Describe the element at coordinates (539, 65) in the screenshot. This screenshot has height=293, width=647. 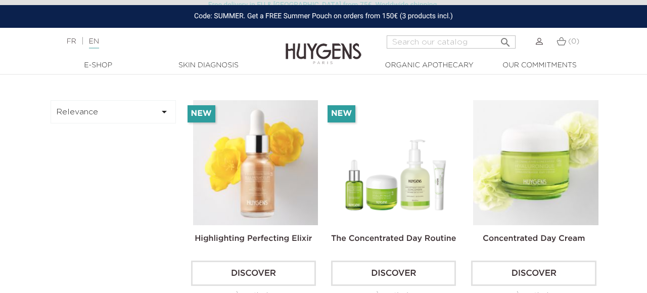
I see `a: Our commitments` at that location.